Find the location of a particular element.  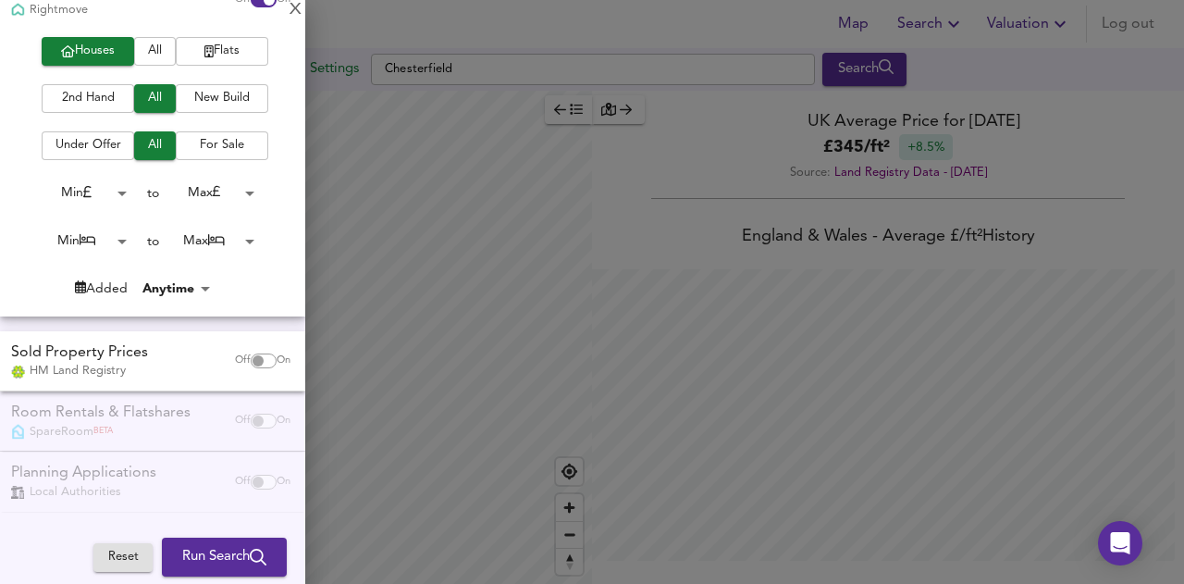

span: Run Search is located at coordinates (224, 557).